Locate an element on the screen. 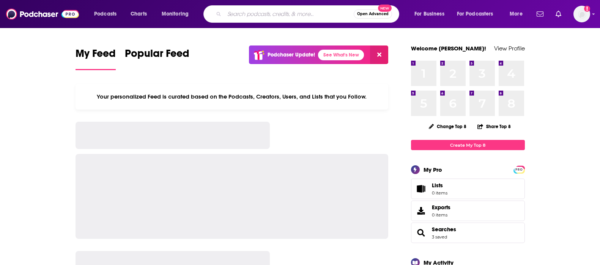  a: Lists is located at coordinates (468, 189).